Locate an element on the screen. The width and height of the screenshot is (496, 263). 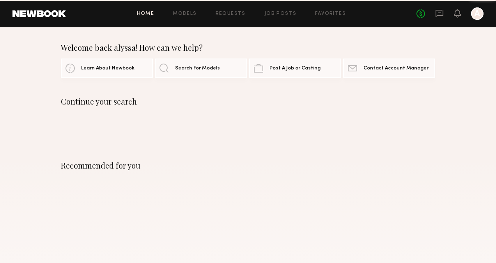
a: Favorites is located at coordinates (330, 14).